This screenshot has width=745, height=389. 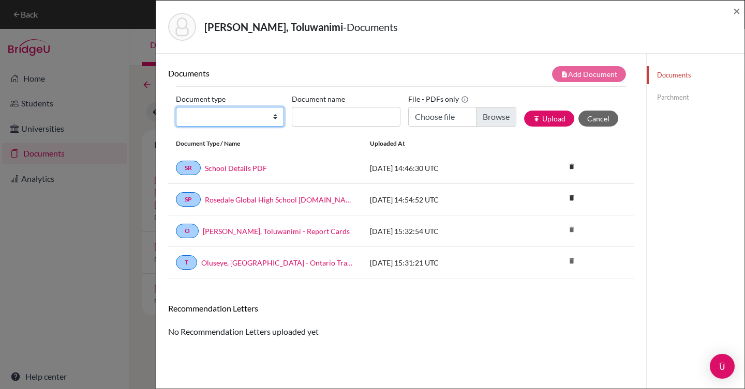 What do you see at coordinates (201, 99) in the screenshot?
I see `label: Document type` at bounding box center [201, 99].